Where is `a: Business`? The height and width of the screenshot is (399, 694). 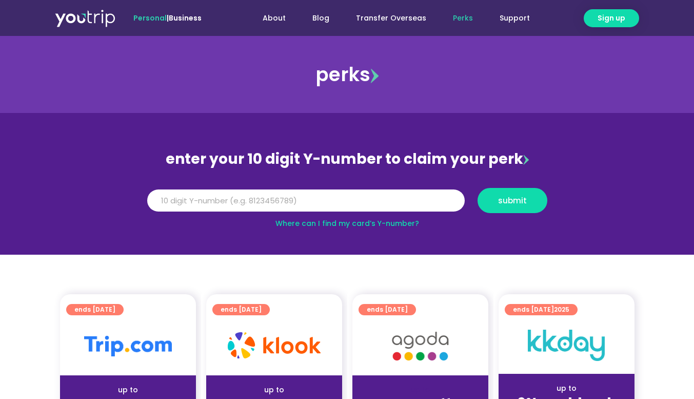 a: Business is located at coordinates (185, 18).